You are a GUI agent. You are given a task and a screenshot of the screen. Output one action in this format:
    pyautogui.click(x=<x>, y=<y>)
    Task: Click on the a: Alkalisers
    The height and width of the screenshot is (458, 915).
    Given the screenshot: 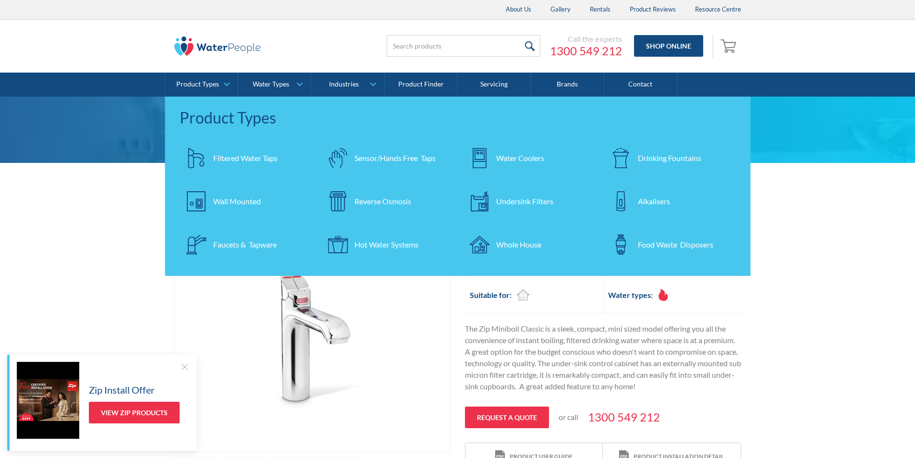 What is the action you would take?
    pyautogui.click(x=670, y=201)
    